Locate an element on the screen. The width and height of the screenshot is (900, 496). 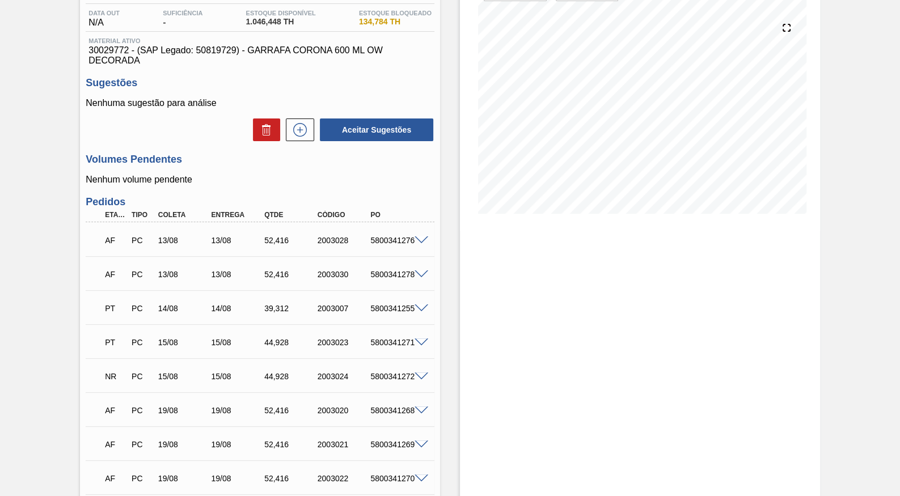
span: Suficiência is located at coordinates (183, 13).